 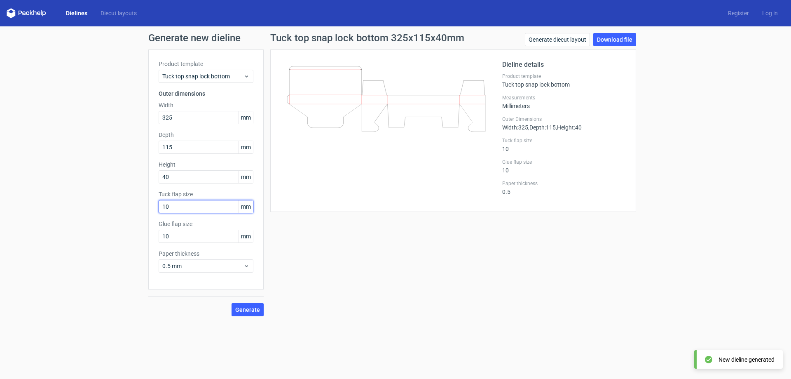 What do you see at coordinates (203, 76) in the screenshot?
I see `span: Tuck top snap lock bottom` at bounding box center [203, 76].